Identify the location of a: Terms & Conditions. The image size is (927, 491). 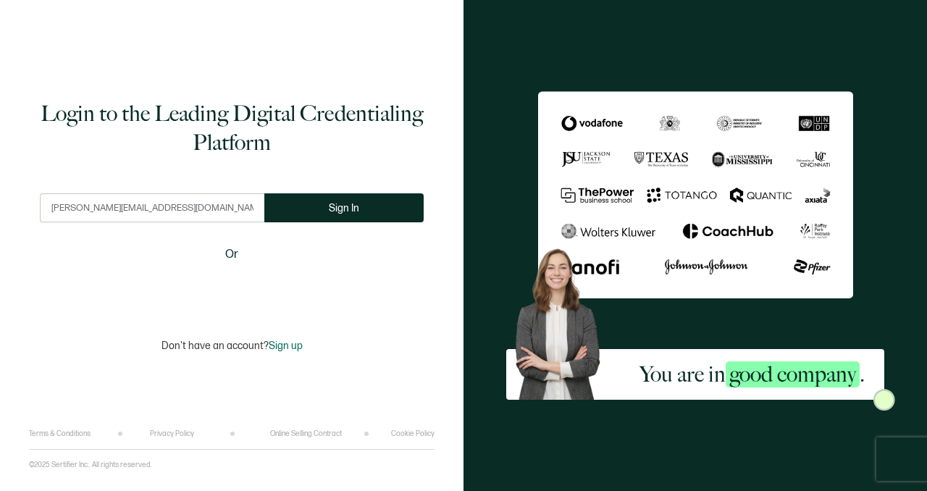
(59, 434).